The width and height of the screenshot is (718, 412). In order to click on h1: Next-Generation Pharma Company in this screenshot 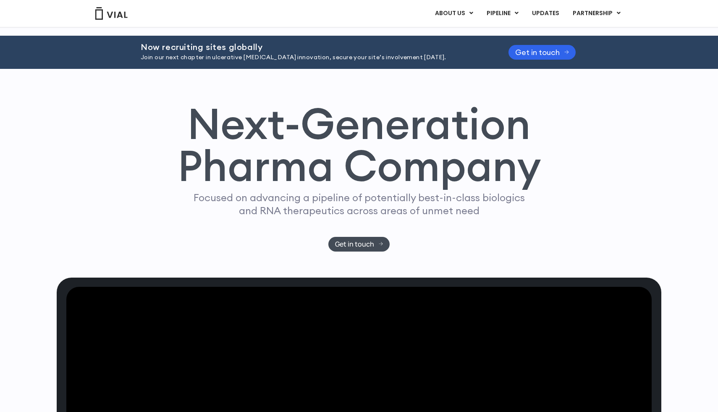, I will do `click(359, 145)`.